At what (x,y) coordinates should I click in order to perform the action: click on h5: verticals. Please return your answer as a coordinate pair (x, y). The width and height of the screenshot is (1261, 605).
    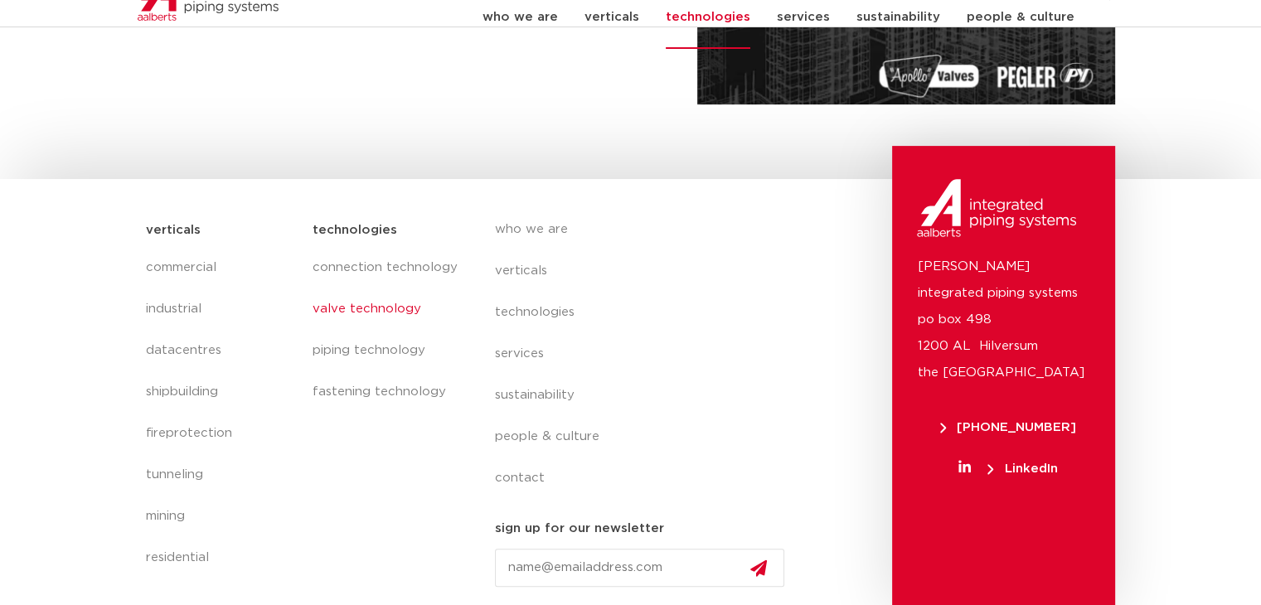
    Looking at the image, I should click on (173, 230).